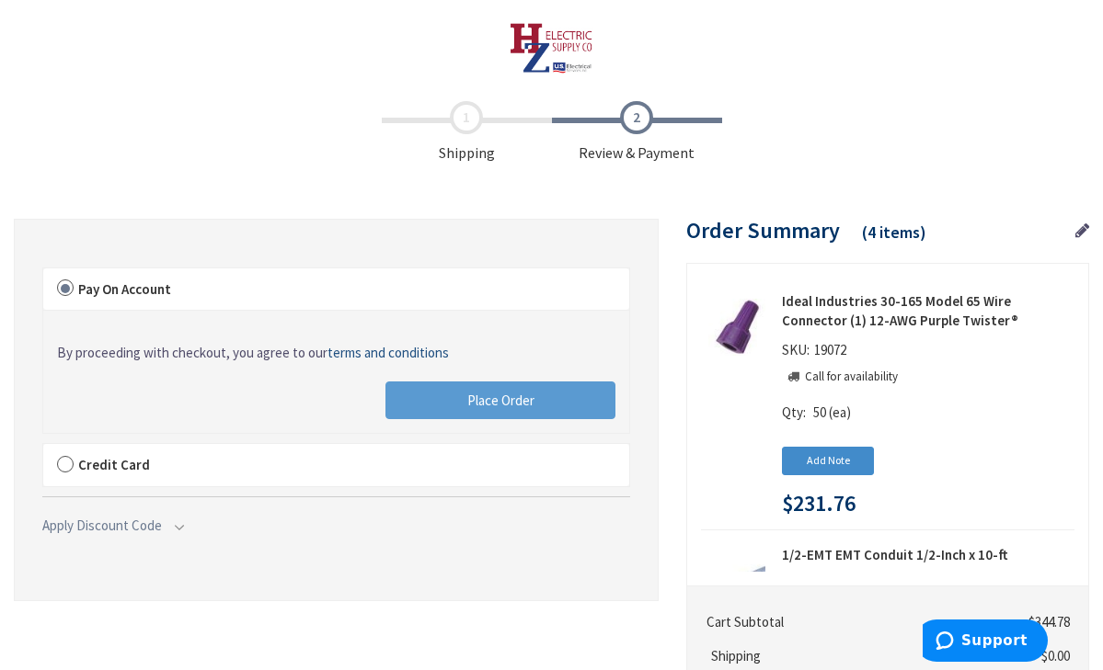 The width and height of the screenshot is (1103, 670). I want to click on span: Credit Card, so click(114, 464).